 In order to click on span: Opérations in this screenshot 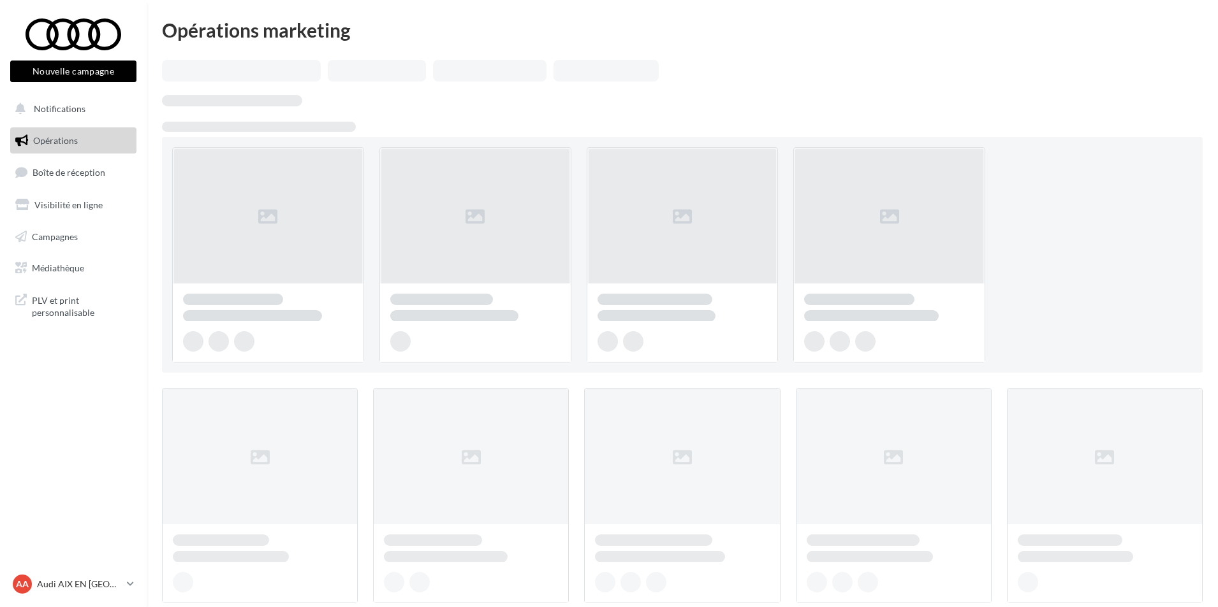, I will do `click(55, 140)`.